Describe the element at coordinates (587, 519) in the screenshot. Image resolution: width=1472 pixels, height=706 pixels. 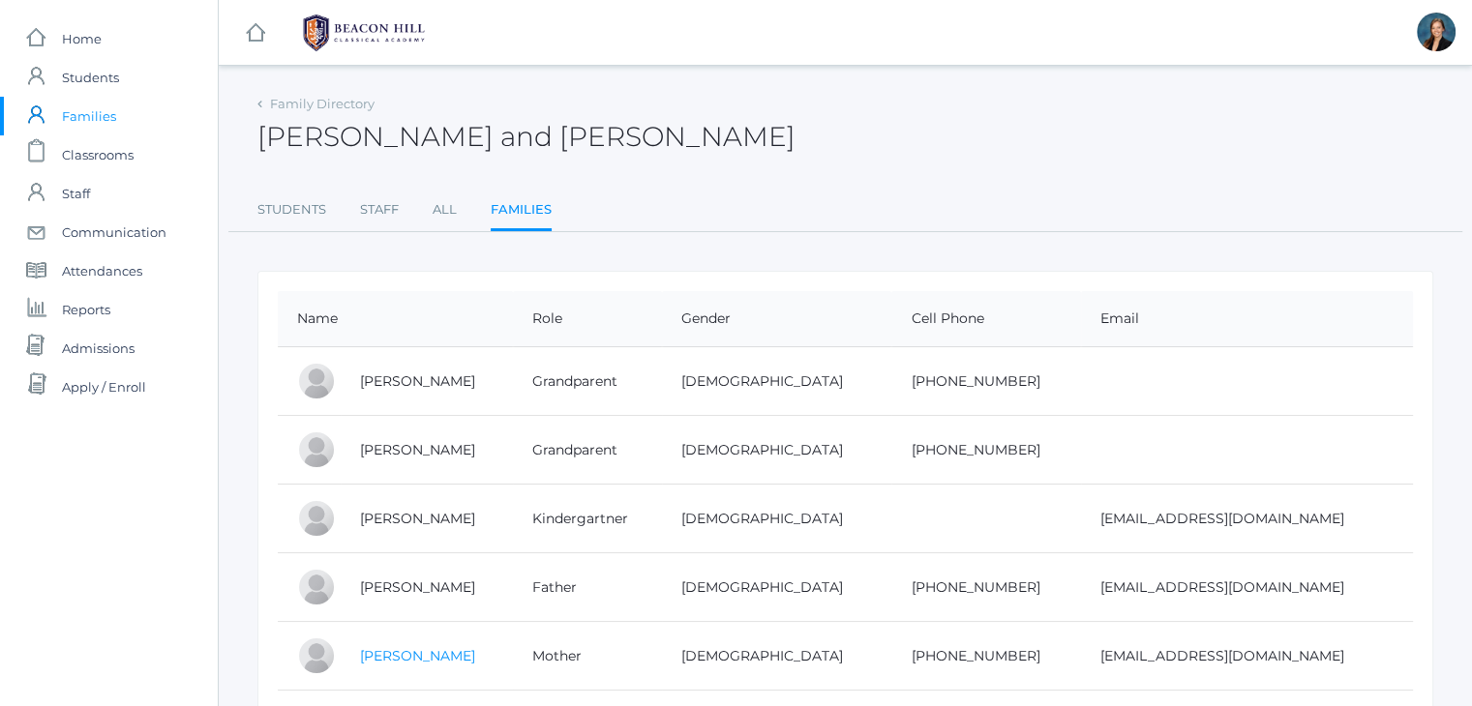
I see `td: Kindergartner` at that location.